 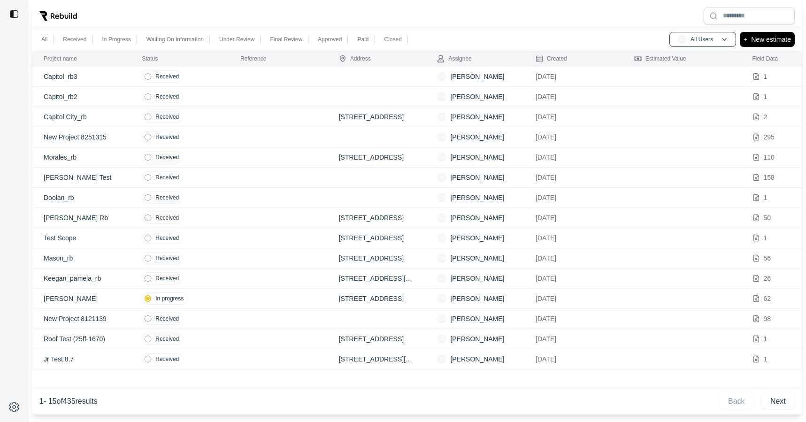 What do you see at coordinates (702, 39) in the screenshot?
I see `p: All Users` at bounding box center [702, 39].